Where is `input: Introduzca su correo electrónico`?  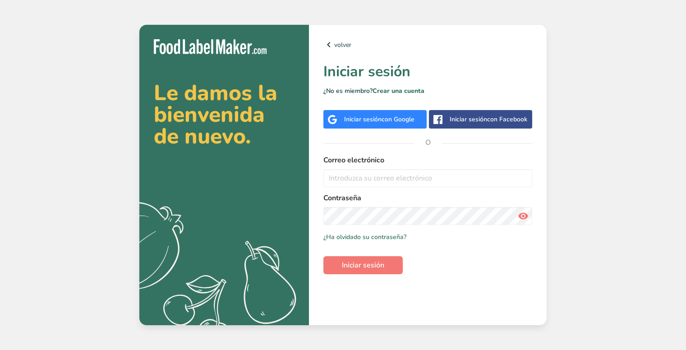 input: Introduzca su correo electrónico is located at coordinates (428, 178).